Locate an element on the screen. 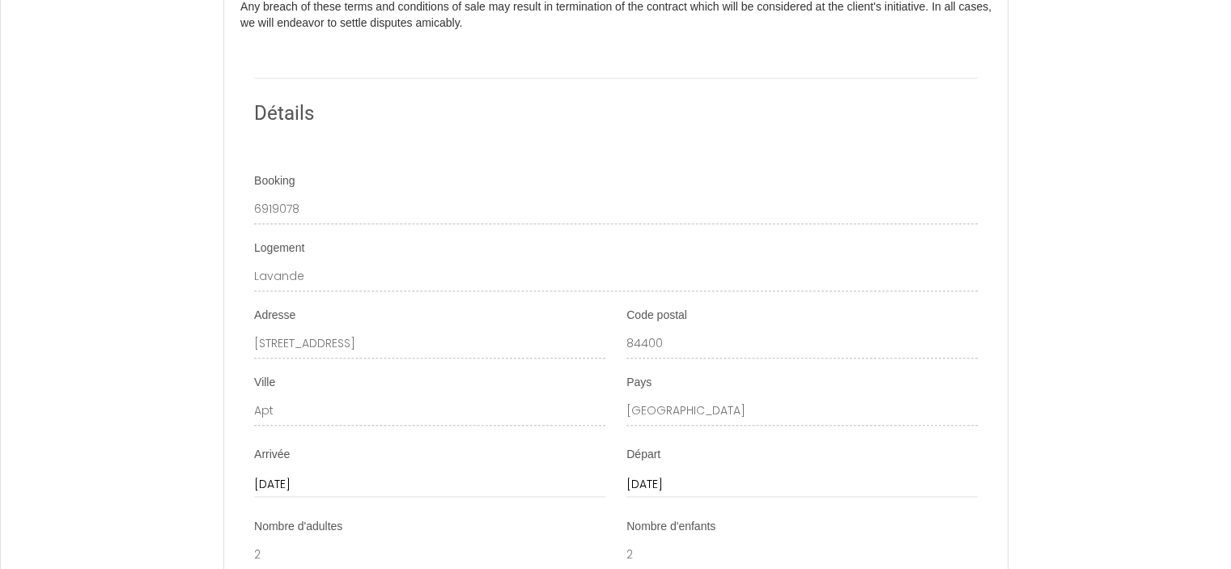 The image size is (1231, 569). label: Code postal is located at coordinates (657, 316).